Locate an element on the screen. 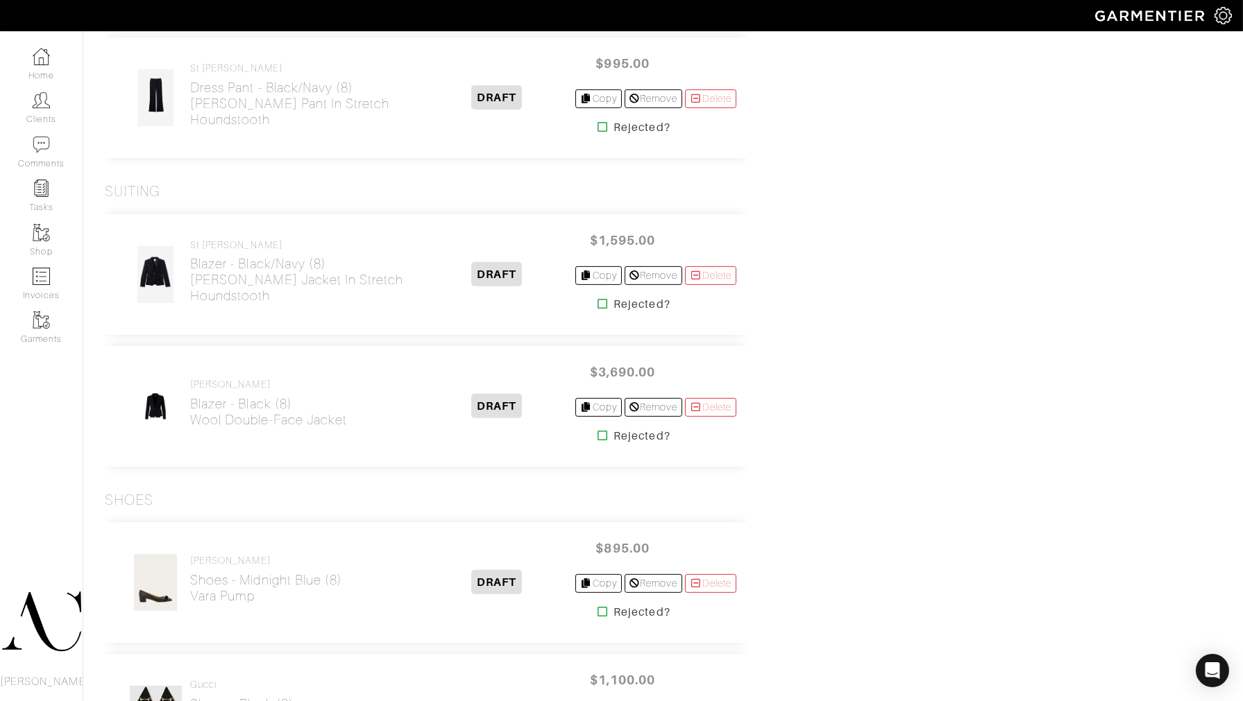 The width and height of the screenshot is (1243, 701). span: $1,100.00 is located at coordinates (622, 680).